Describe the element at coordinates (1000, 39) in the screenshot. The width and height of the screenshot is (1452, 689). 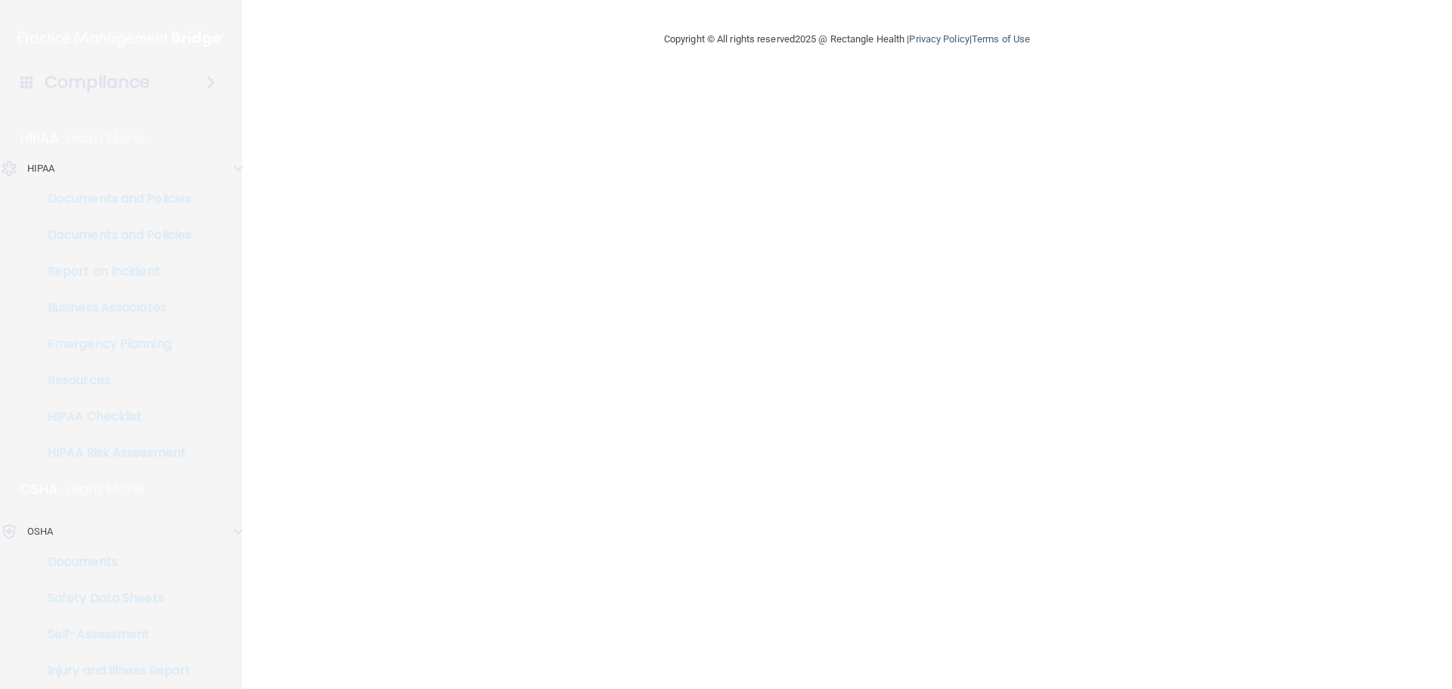
I see `a: Terms of Use` at that location.